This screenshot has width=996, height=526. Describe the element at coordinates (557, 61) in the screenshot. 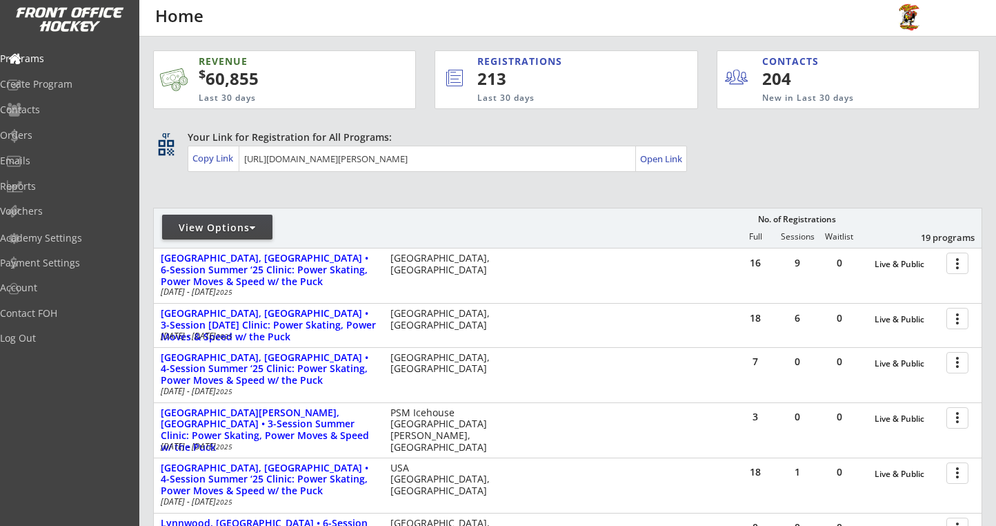

I see `div: REGISTRATIONS` at that location.